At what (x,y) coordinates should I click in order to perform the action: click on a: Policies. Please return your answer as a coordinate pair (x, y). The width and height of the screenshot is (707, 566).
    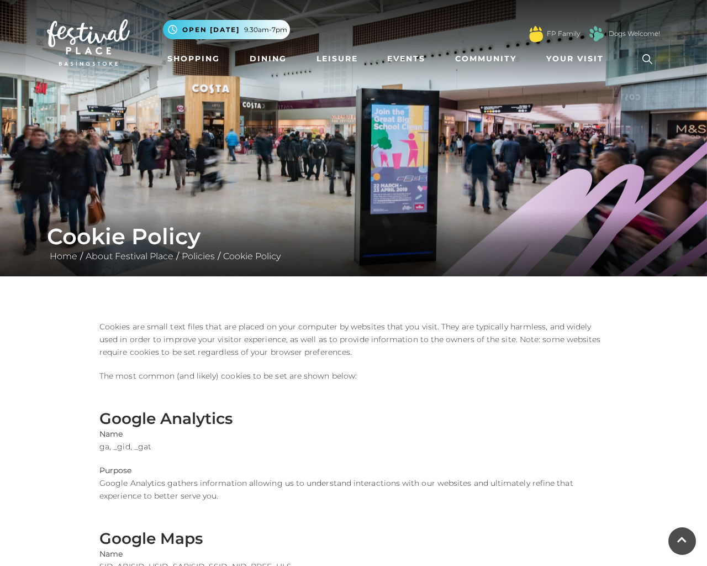
    Looking at the image, I should click on (198, 256).